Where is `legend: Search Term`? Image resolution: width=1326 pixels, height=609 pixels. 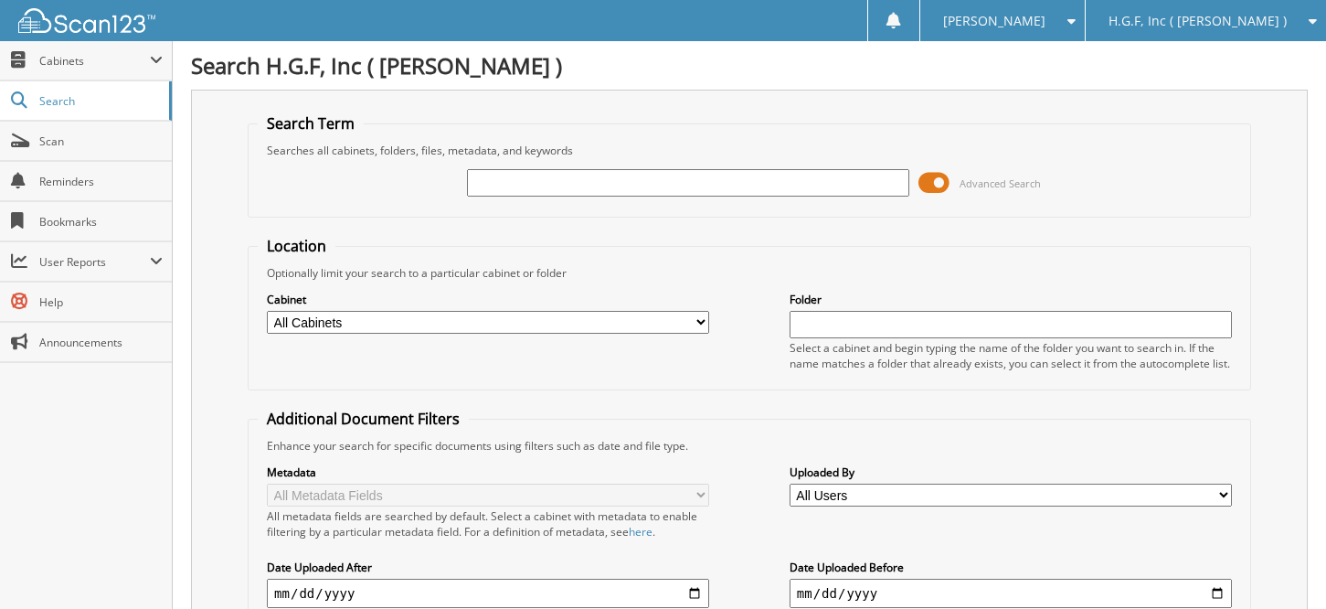 legend: Search Term is located at coordinates (311, 123).